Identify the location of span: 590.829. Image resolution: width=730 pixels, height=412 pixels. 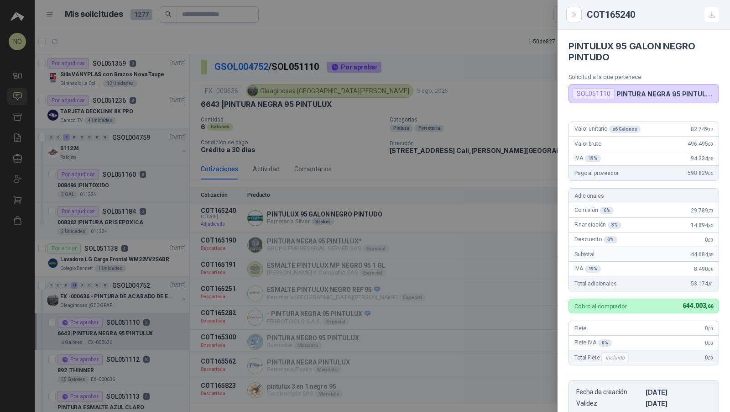
(700, 173).